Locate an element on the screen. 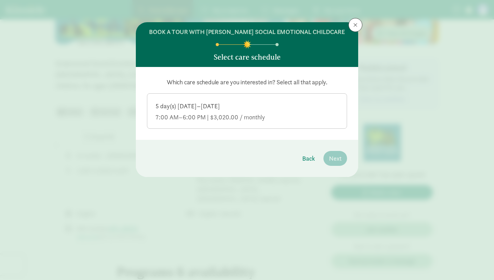  span: Next is located at coordinates (335, 158).